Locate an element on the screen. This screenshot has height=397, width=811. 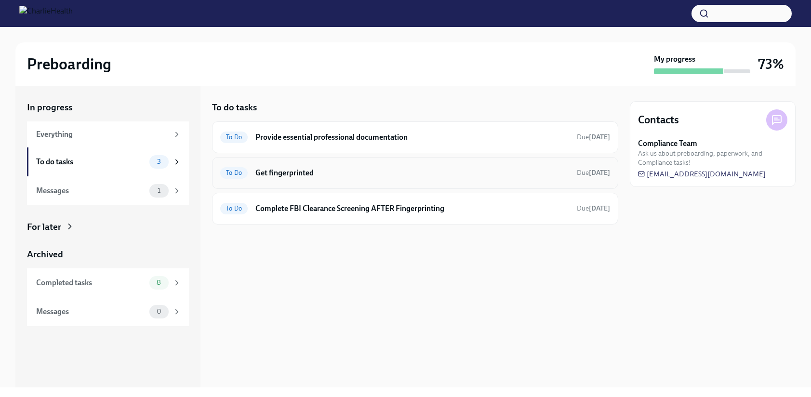
div: To do tasks is located at coordinates (91, 162).